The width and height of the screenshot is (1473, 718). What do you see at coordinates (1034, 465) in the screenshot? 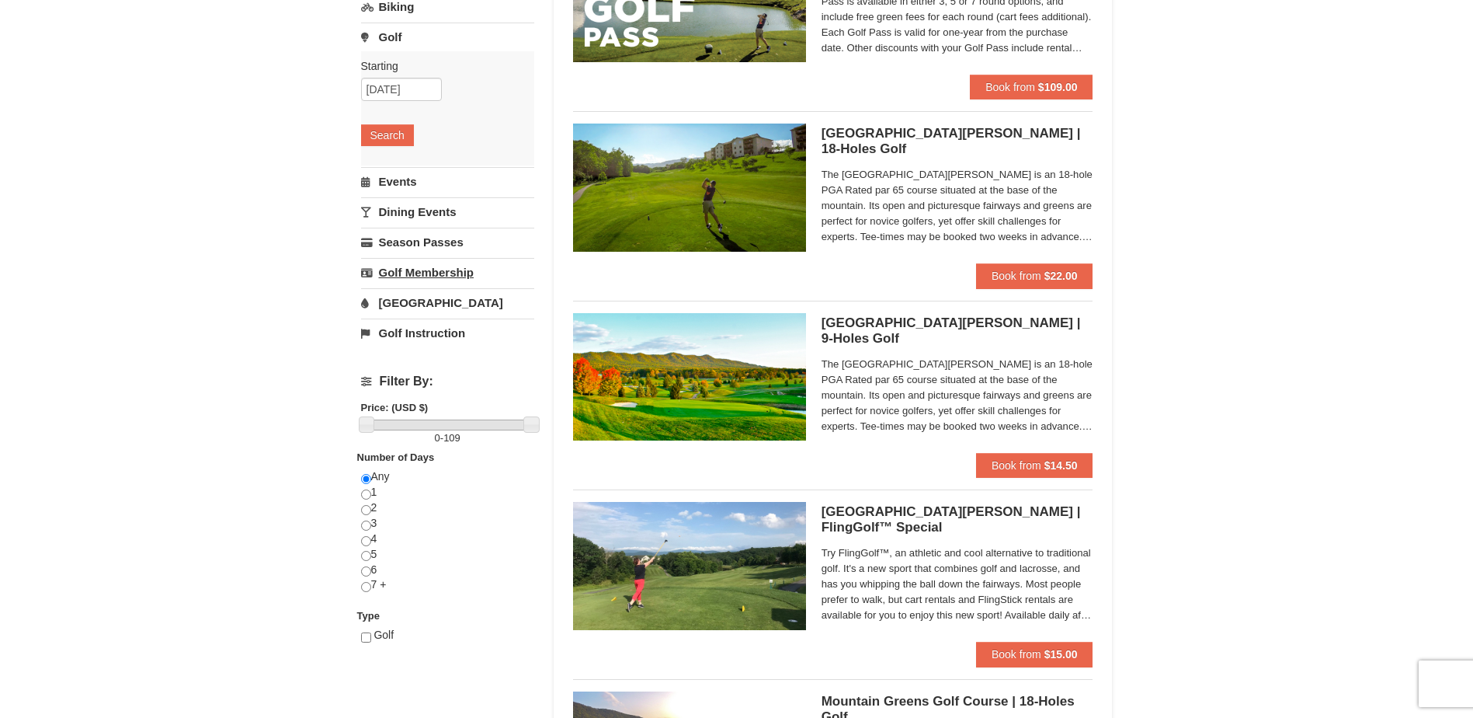
I see `button: Book from $14.50` at bounding box center [1034, 465].